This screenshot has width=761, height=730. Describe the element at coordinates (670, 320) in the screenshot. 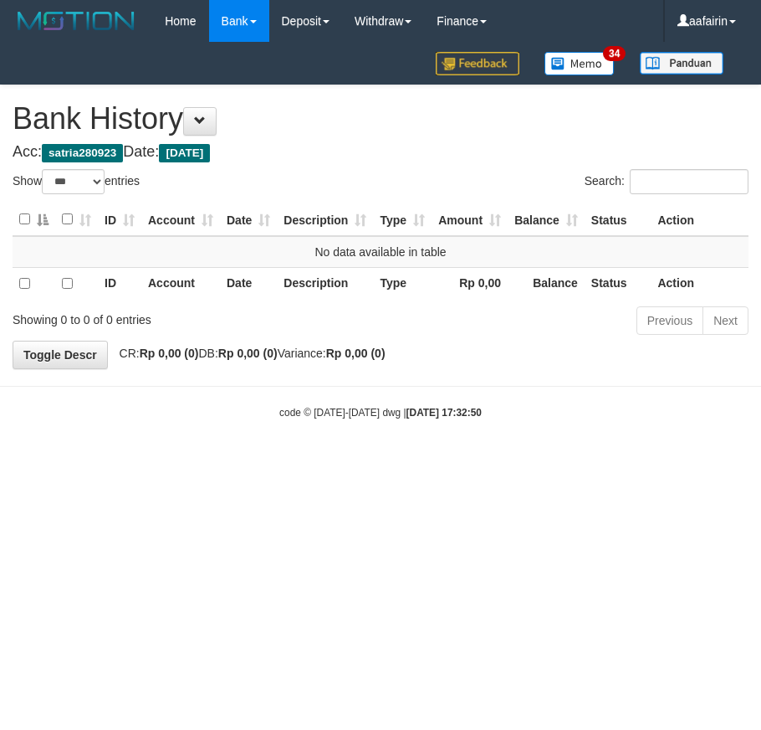

I see `a: Previous` at that location.